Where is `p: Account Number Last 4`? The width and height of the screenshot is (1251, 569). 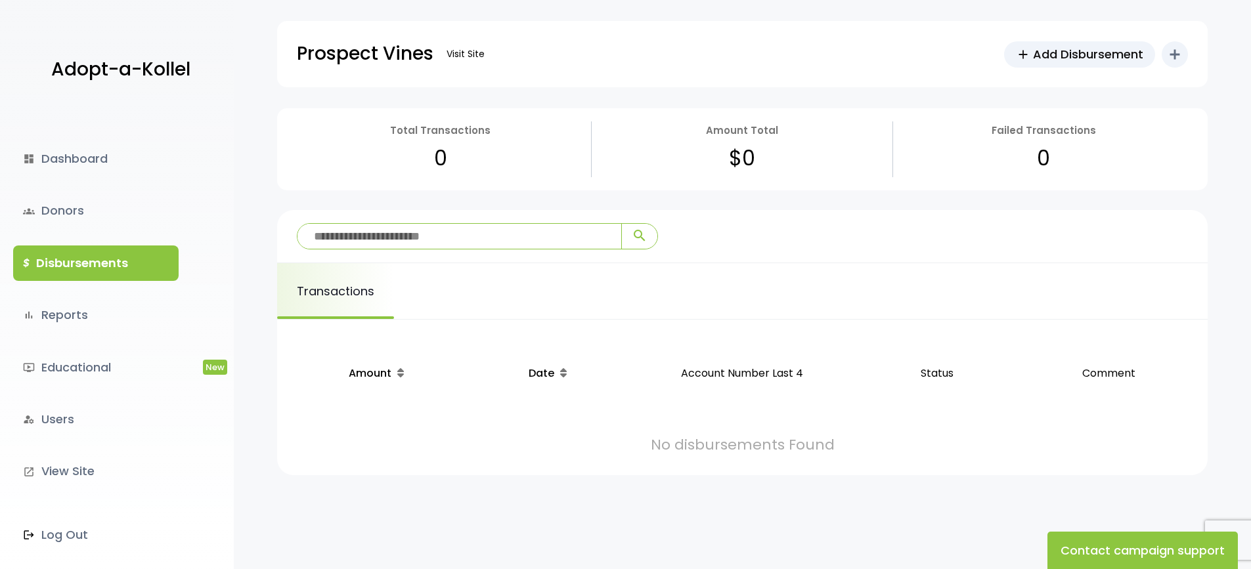 p: Account Number Last 4 is located at coordinates (742, 374).